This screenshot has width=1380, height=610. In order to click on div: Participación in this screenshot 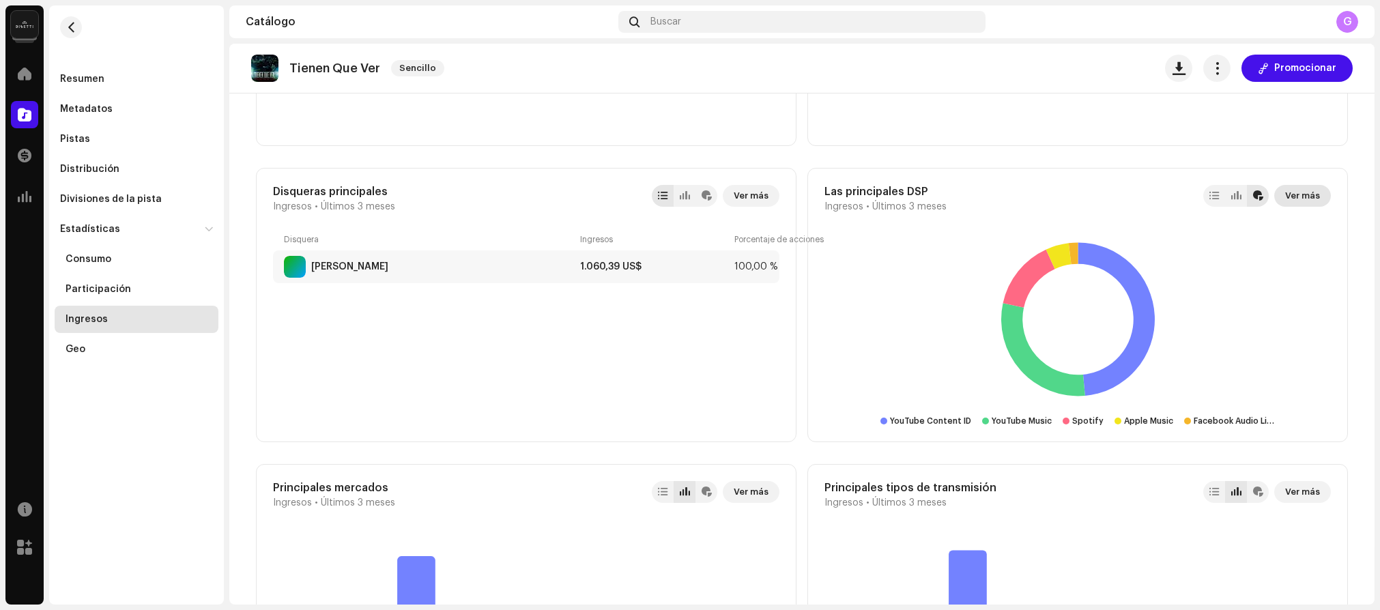, I will do `click(98, 289)`.